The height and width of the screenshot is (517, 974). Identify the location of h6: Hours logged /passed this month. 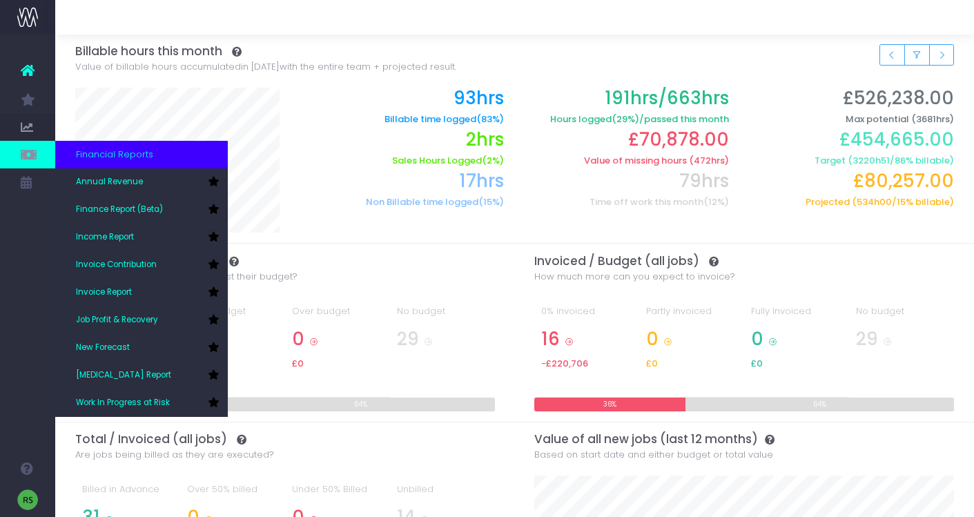
(627, 119).